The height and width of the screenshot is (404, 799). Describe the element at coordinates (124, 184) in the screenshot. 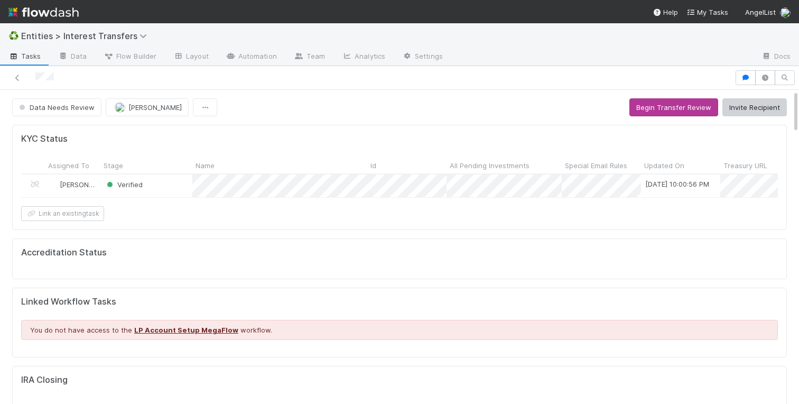

I see `div: Verified` at that location.